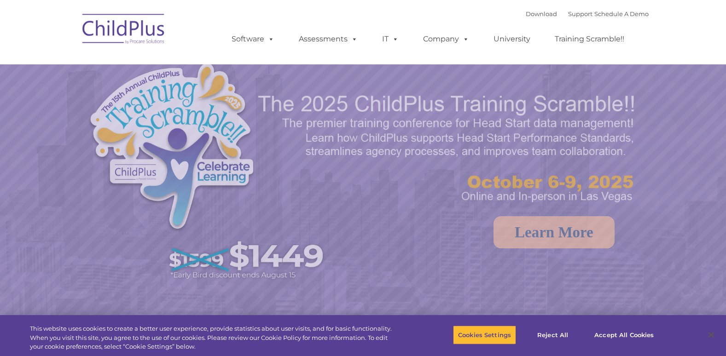  I want to click on a: Software, so click(253, 39).